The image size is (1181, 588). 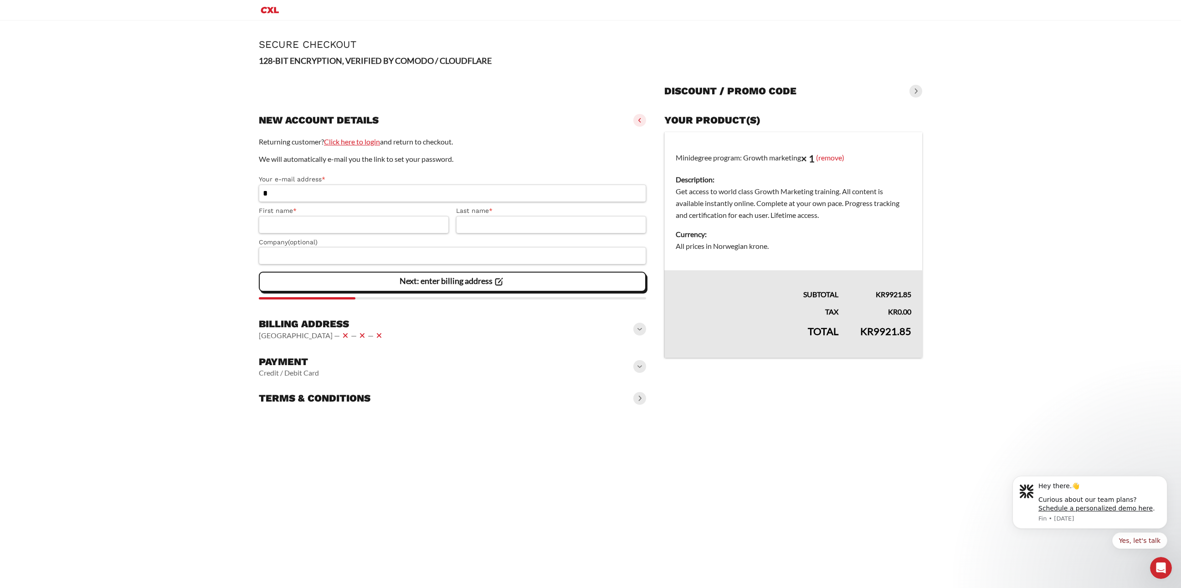 What do you see at coordinates (354, 211) in the screenshot?
I see `label: First name` at bounding box center [354, 211].